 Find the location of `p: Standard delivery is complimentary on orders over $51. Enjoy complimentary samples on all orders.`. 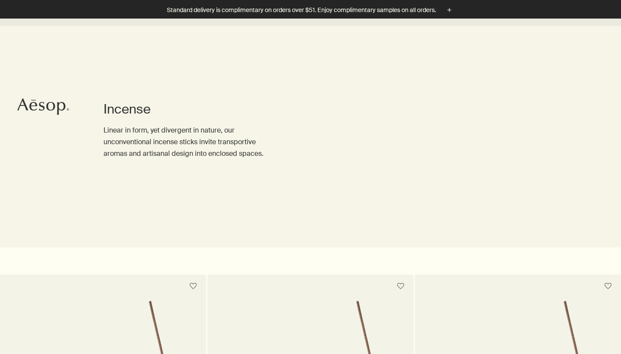

p: Standard delivery is complimentary on orders over $51. Enjoy complimentary samples on all orders. is located at coordinates (302, 10).